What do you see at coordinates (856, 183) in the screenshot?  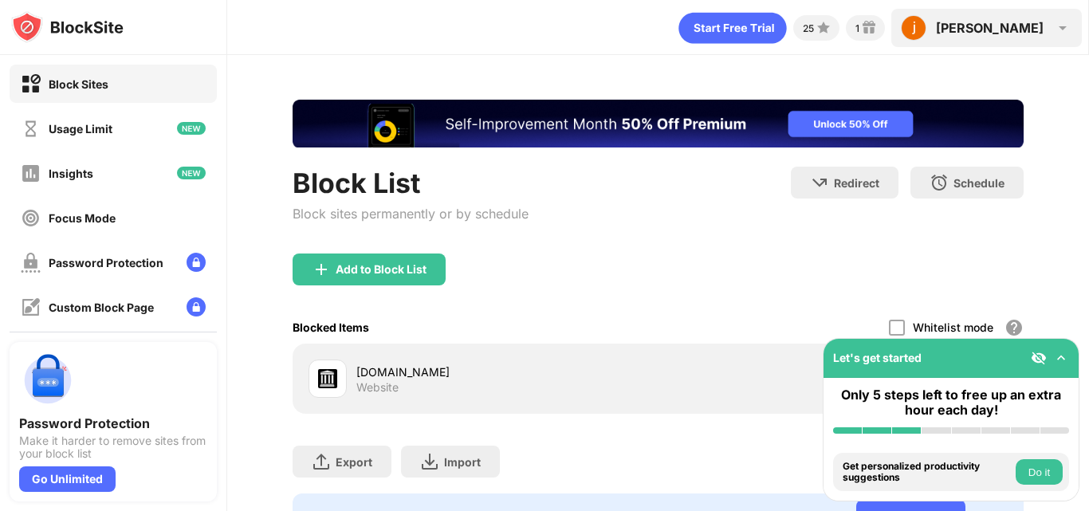 I see `div: Redirect` at bounding box center [856, 183].